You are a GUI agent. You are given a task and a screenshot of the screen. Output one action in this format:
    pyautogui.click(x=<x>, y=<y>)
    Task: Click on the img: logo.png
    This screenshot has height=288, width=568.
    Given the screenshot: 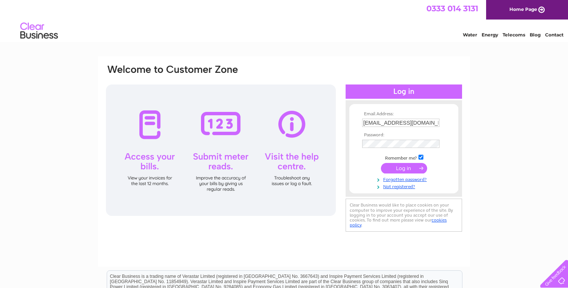 What is the action you would take?
    pyautogui.click(x=39, y=31)
    